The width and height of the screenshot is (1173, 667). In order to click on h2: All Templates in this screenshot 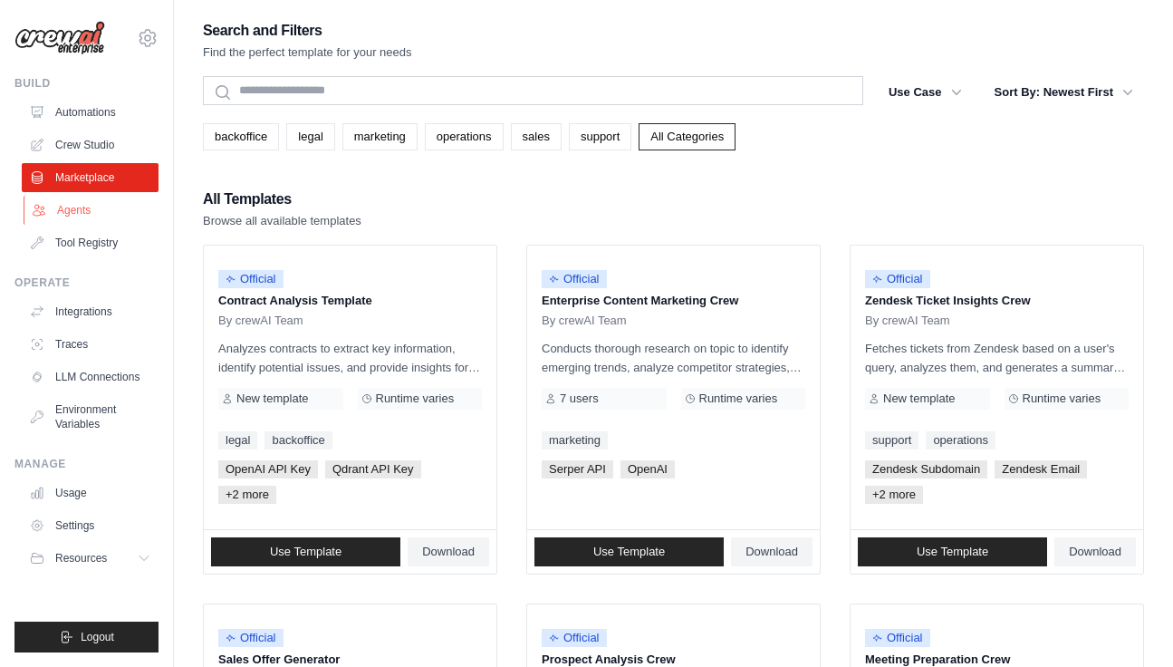, I will do `click(282, 199)`.